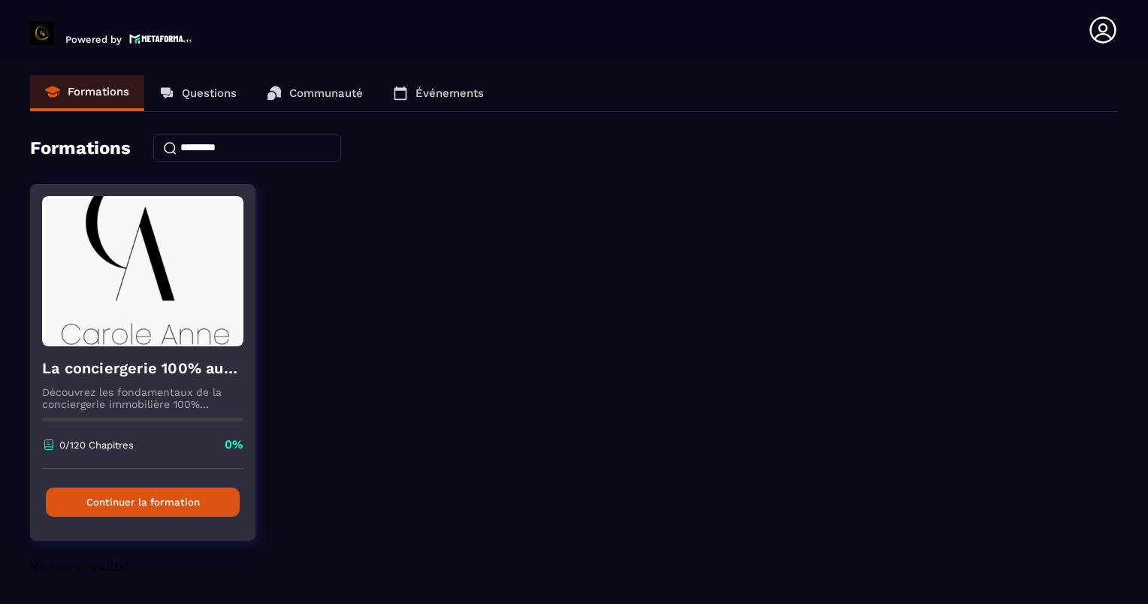 The image size is (1148, 604). I want to click on h4: Formations, so click(80, 148).